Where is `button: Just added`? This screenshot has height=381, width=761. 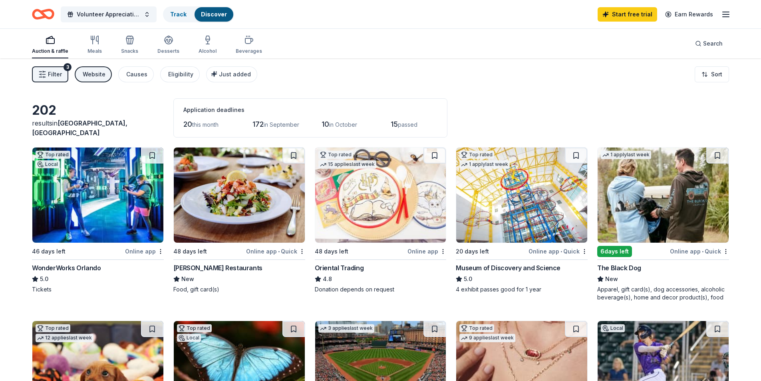
button: Just added is located at coordinates (232, 74).